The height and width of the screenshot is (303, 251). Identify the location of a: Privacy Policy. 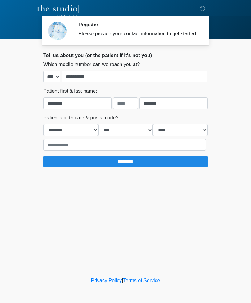
(107, 280).